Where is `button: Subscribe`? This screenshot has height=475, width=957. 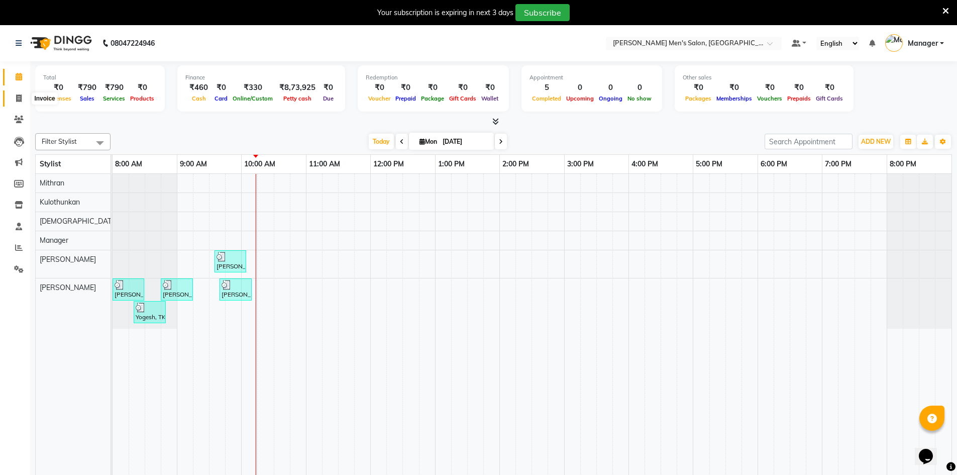 button: Subscribe is located at coordinates (542, 13).